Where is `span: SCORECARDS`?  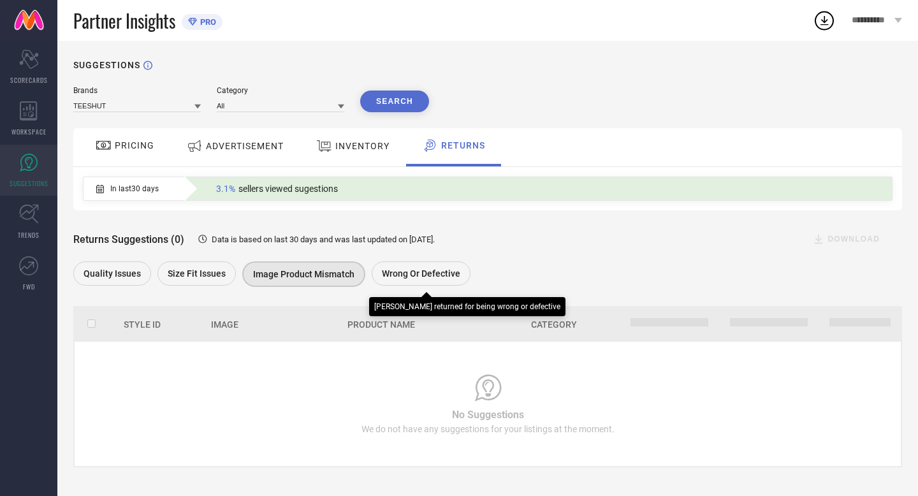 span: SCORECARDS is located at coordinates (29, 80).